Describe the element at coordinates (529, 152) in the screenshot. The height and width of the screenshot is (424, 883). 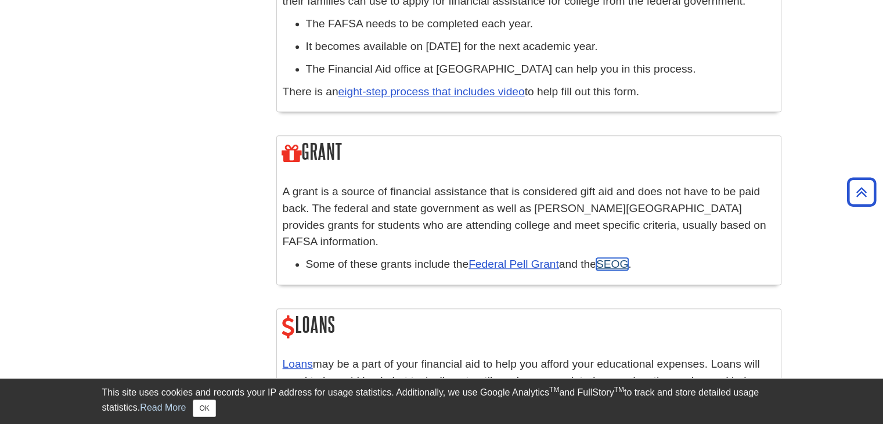
I see `h2: Grant` at that location.